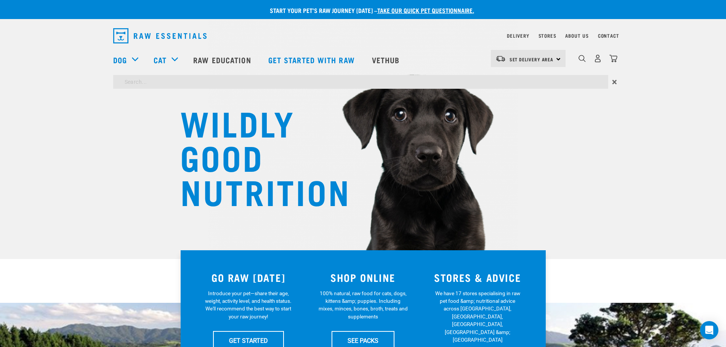 Image resolution: width=726 pixels, height=347 pixels. Describe the element at coordinates (597, 58) in the screenshot. I see `img: user.png` at that location.